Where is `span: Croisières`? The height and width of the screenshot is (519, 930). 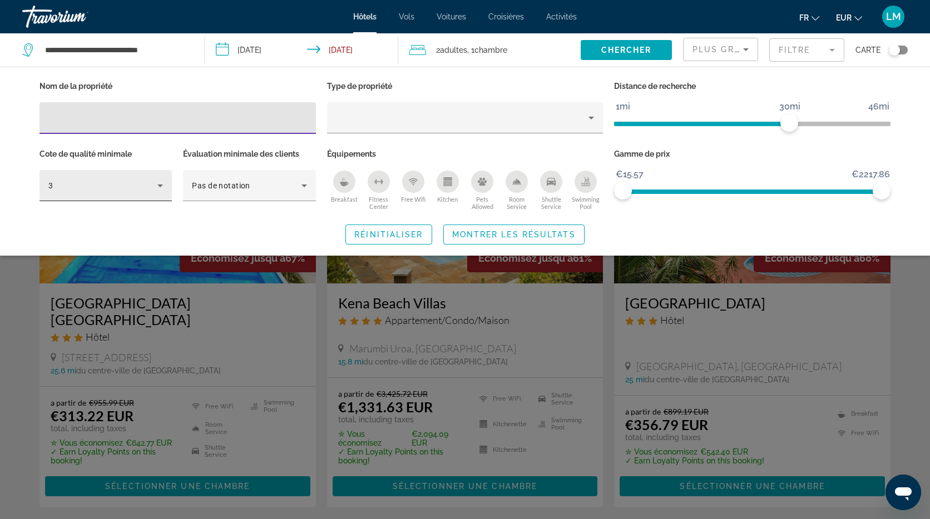
span: Croisières is located at coordinates (506, 17).